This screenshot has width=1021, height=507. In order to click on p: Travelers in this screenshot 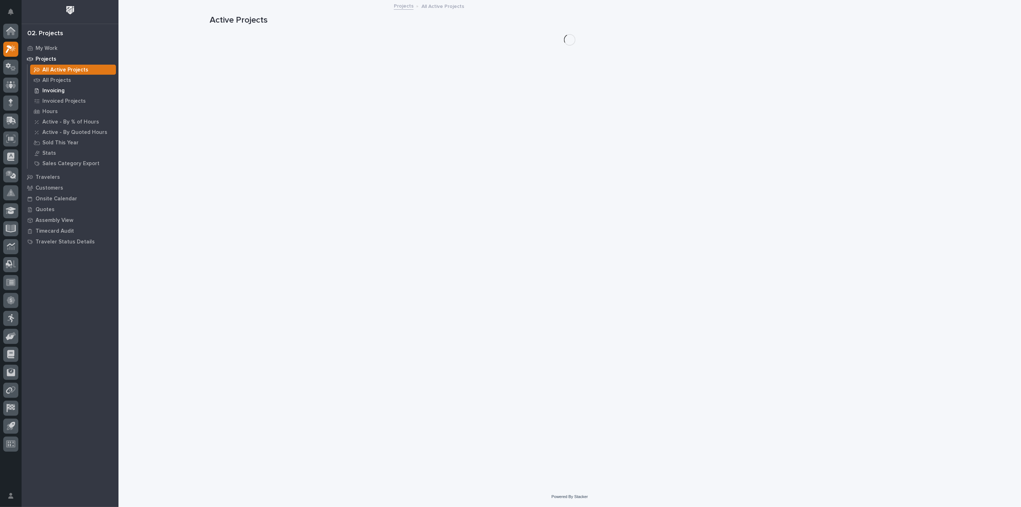, I will do `click(48, 177)`.